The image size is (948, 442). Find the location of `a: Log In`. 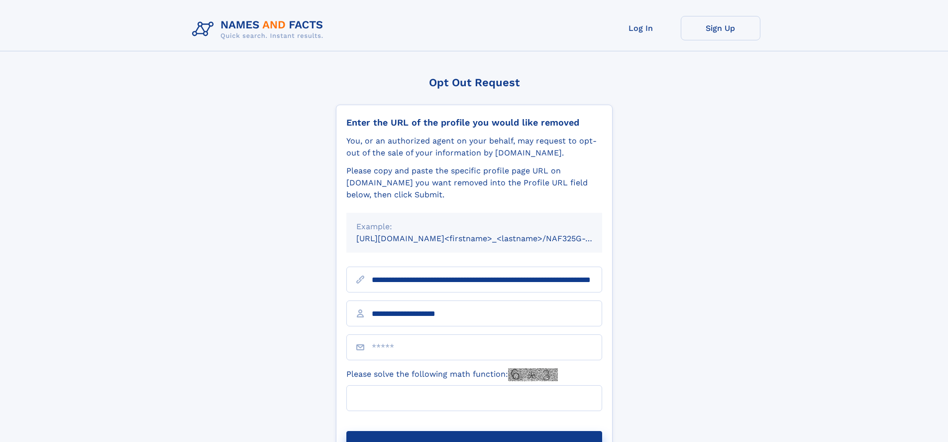

a: Log In is located at coordinates (641, 28).